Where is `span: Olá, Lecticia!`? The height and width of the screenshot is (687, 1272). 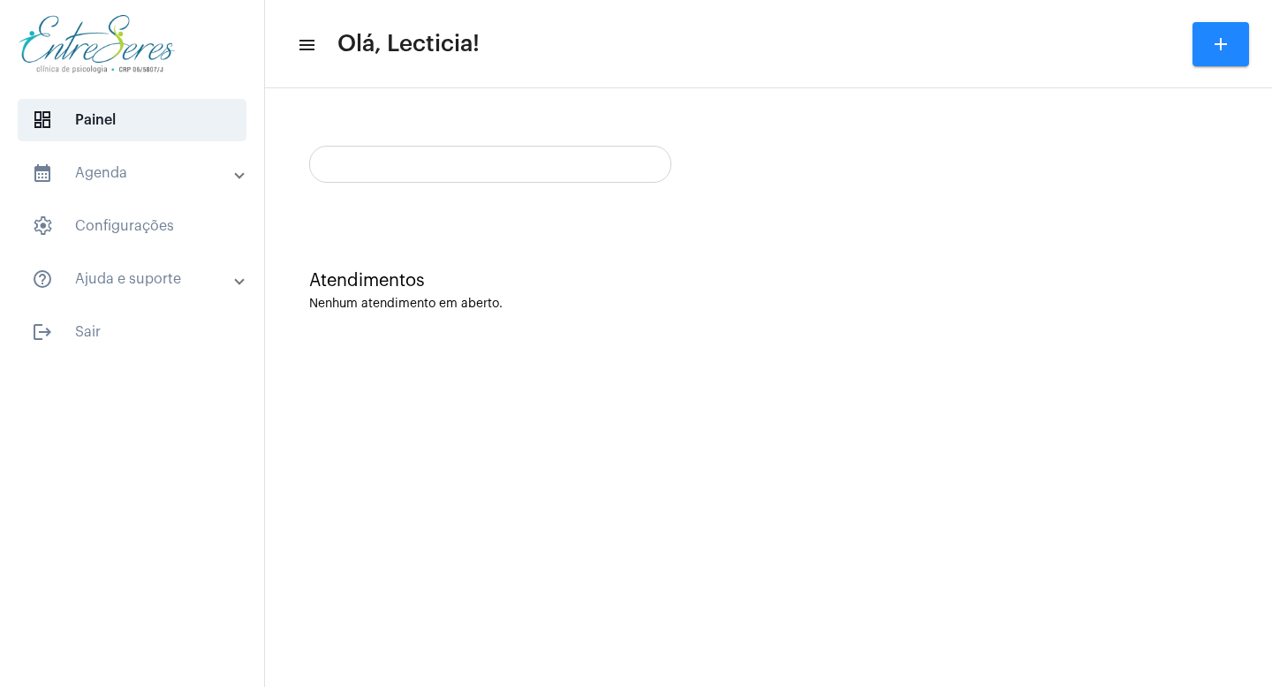 span: Olá, Lecticia! is located at coordinates (408, 44).